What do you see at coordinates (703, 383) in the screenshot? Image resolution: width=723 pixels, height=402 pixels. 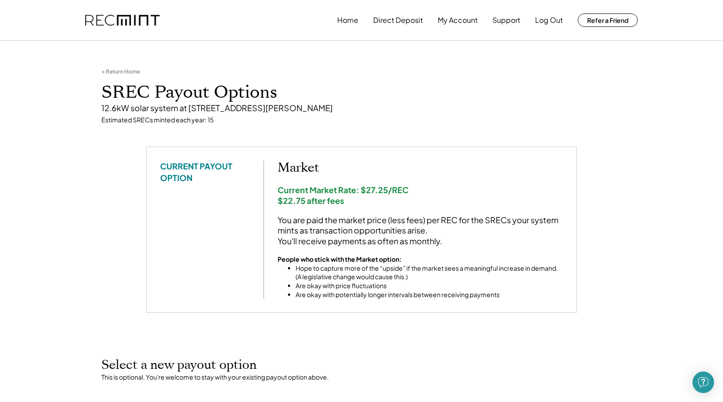 I see `div: Open Intercom Messenger` at bounding box center [703, 383].